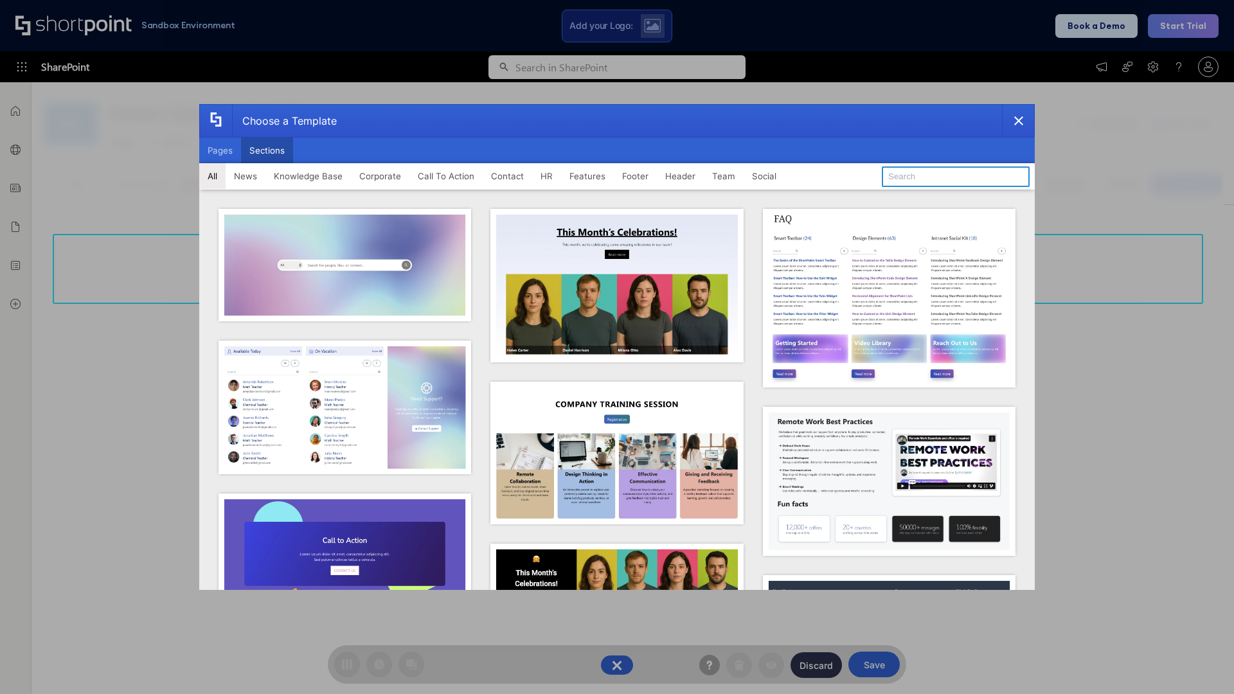 Image resolution: width=1234 pixels, height=694 pixels. I want to click on button: News, so click(246, 176).